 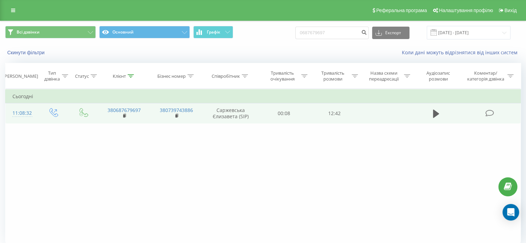 What do you see at coordinates (461, 52) in the screenshot?
I see `a: Коли дані можуть відрізнятися вiд інших систем` at bounding box center [461, 52].